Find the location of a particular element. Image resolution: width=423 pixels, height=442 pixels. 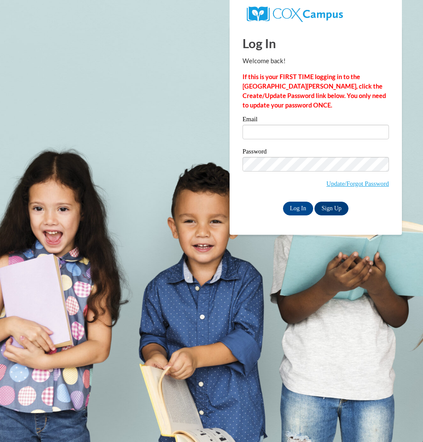

p: Welcome back! is located at coordinates (315, 61).